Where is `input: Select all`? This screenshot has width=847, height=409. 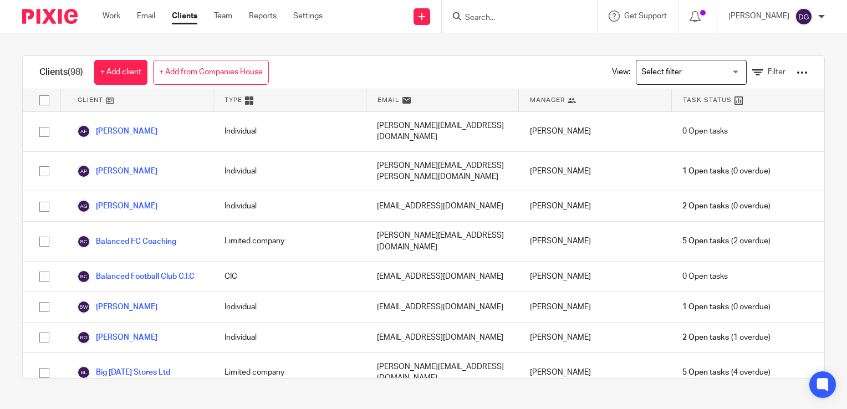 input: Select all is located at coordinates (44, 100).